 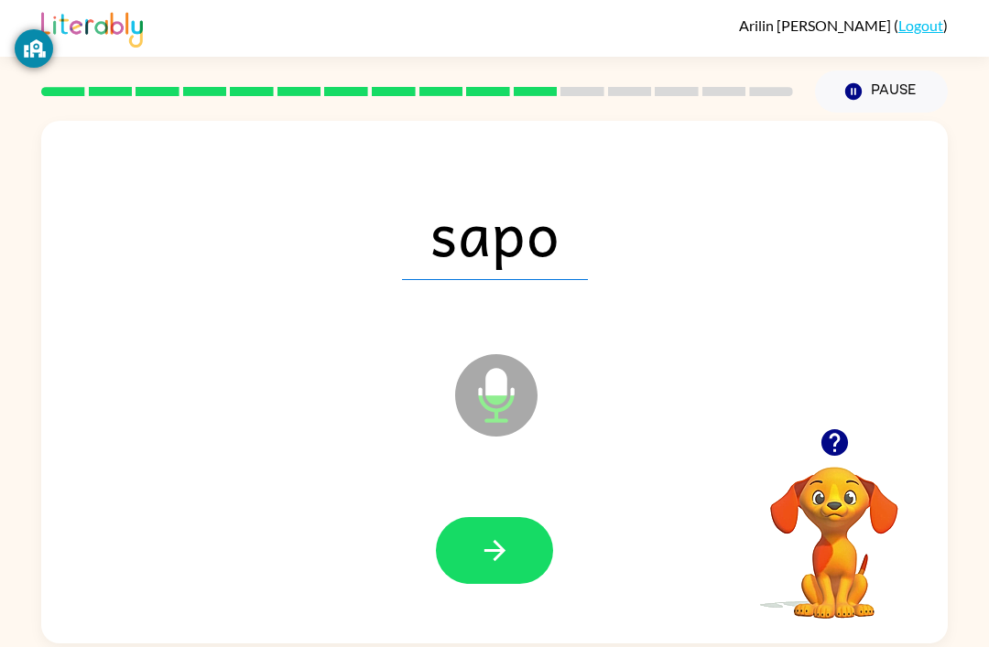 What do you see at coordinates (881, 92) in the screenshot?
I see `button: Pause` at bounding box center [881, 92].